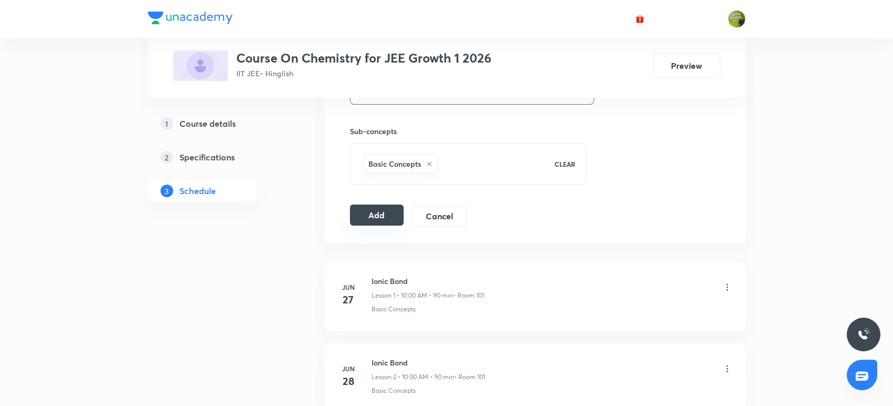 This screenshot has width=893, height=406. What do you see at coordinates (395, 164) in the screenshot?
I see `h6: Basic Concepts` at bounding box center [395, 164].